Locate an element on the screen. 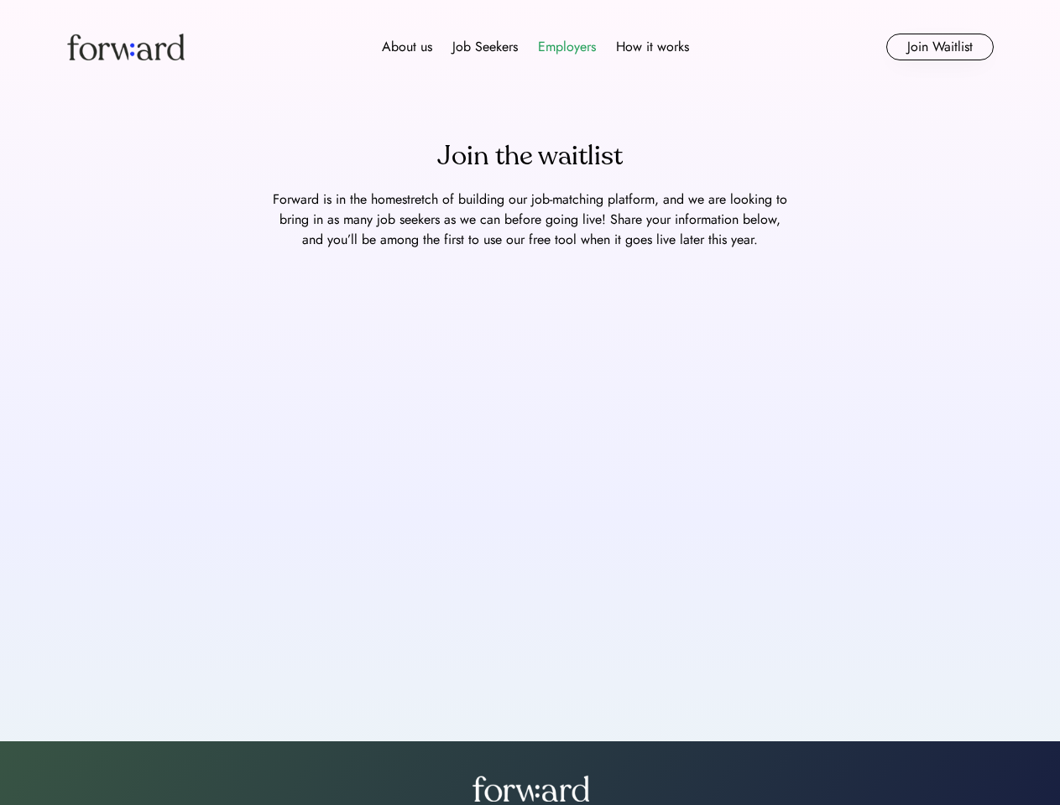 This screenshot has width=1060, height=805. div: Job Seekers is located at coordinates (485, 47).